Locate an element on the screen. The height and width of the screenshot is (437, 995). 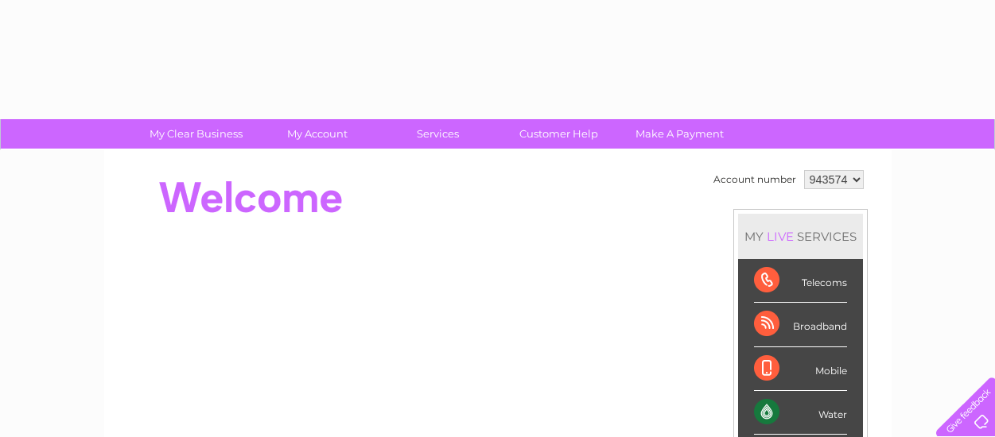
div: LIVE is located at coordinates (780, 236).